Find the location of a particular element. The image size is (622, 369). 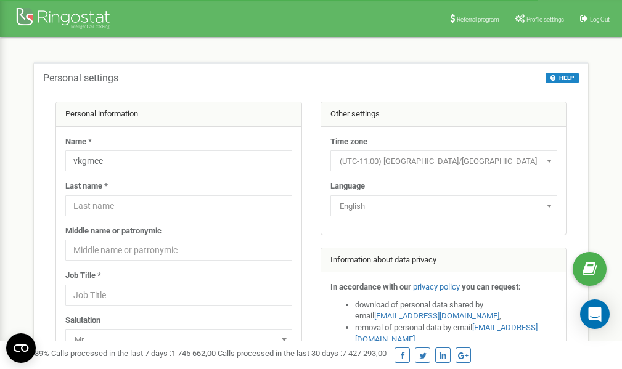

label: Time zone is located at coordinates (349, 142).